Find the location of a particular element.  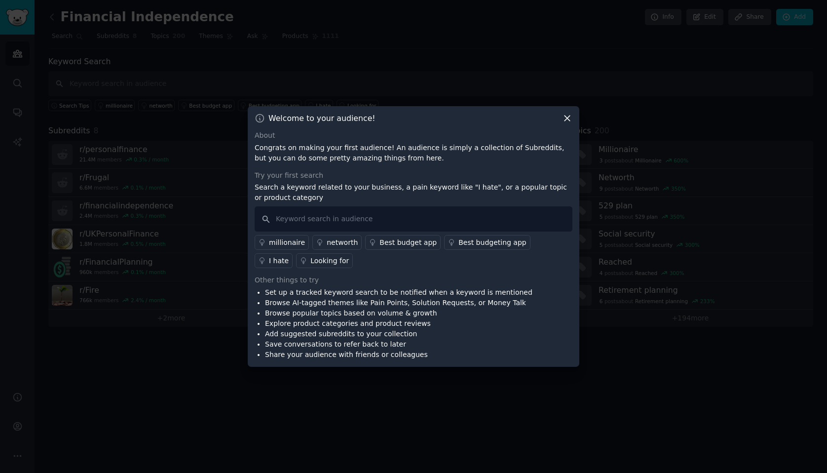

h3: Welcome to your audience! is located at coordinates (322, 118).